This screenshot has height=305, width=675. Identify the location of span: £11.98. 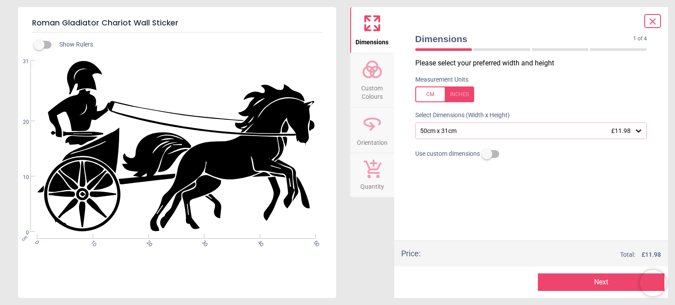
(621, 131).